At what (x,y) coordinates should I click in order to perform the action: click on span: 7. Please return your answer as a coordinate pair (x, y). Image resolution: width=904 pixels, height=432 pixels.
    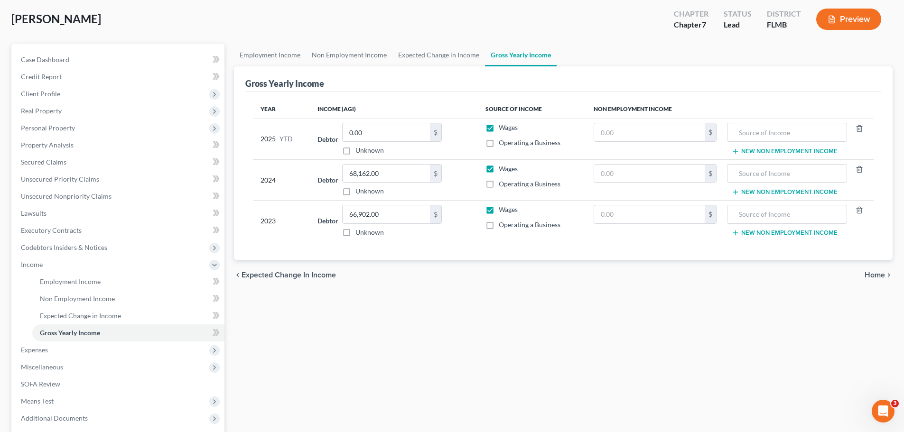
    Looking at the image, I should click on (704, 24).